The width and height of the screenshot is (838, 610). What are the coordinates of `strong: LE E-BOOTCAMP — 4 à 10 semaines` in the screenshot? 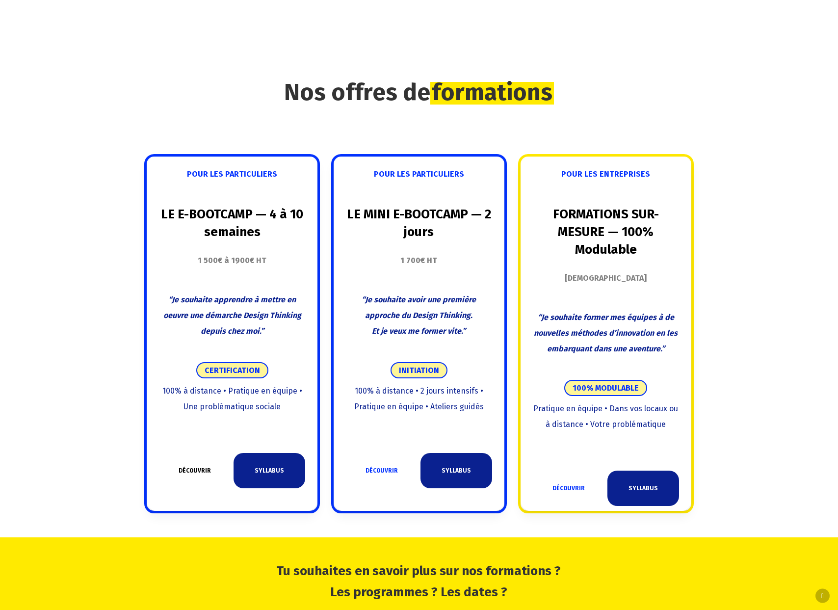 It's located at (232, 223).